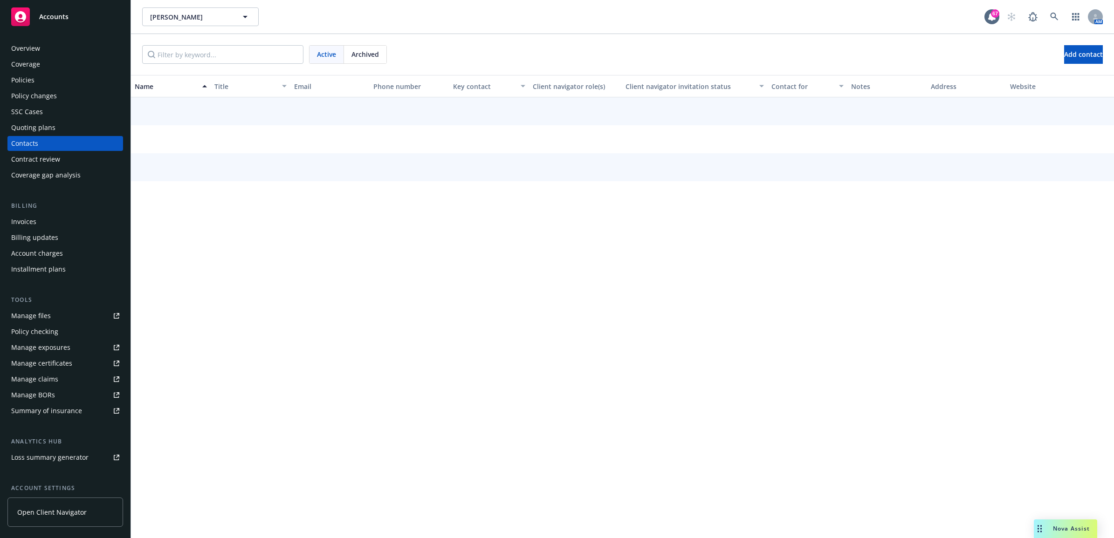 The width and height of the screenshot is (1114, 538). Describe the element at coordinates (34, 332) in the screenshot. I see `div: Policy checking` at that location.